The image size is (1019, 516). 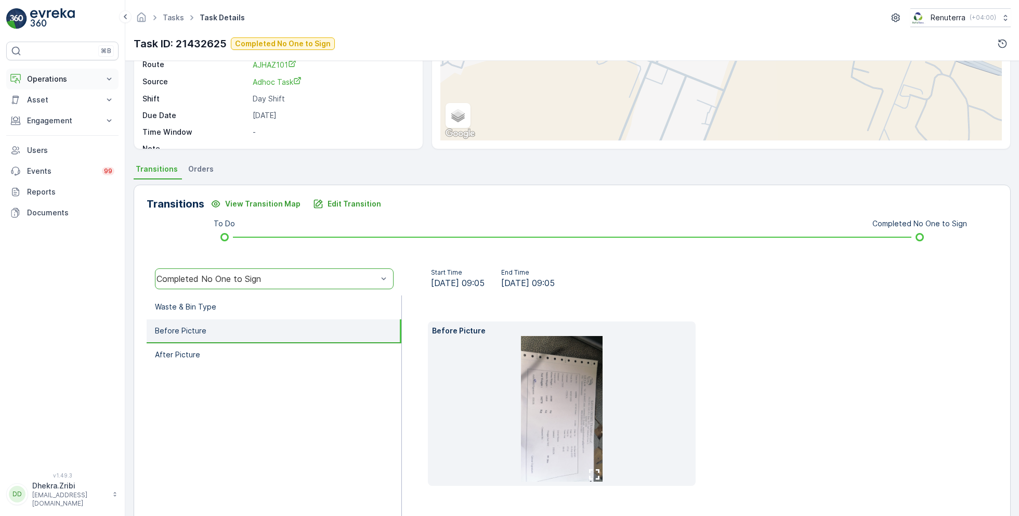 I want to click on p: Source, so click(x=195, y=82).